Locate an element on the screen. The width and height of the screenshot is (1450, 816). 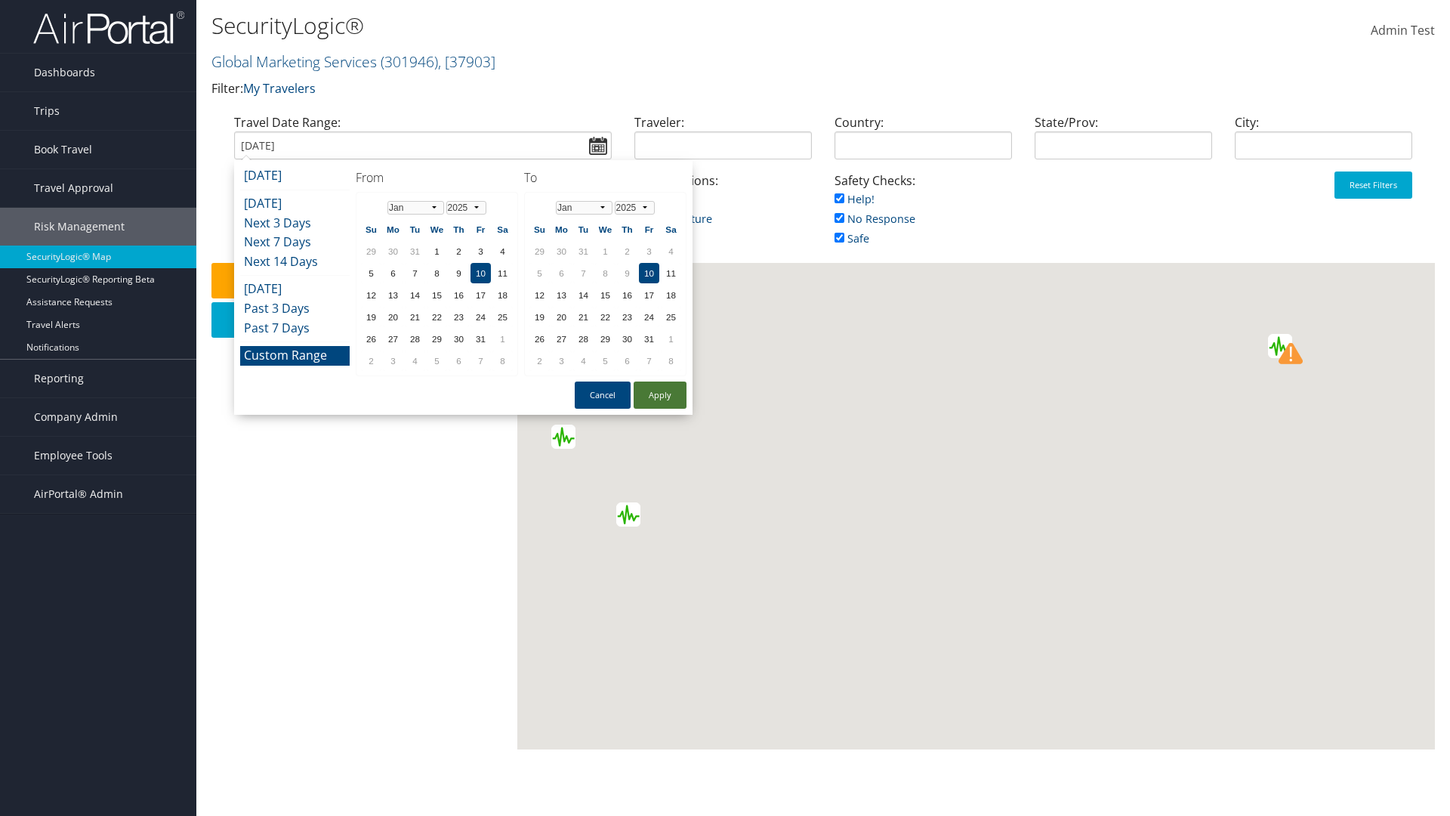
a: My Travelers is located at coordinates (279, 88).